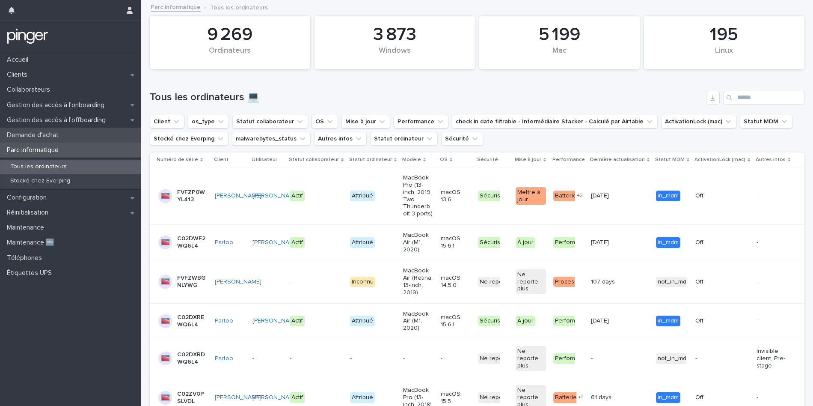 The width and height of the screenshot is (813, 406). Describe the element at coordinates (34, 135) in the screenshot. I see `p: Demande d'achat` at that location.